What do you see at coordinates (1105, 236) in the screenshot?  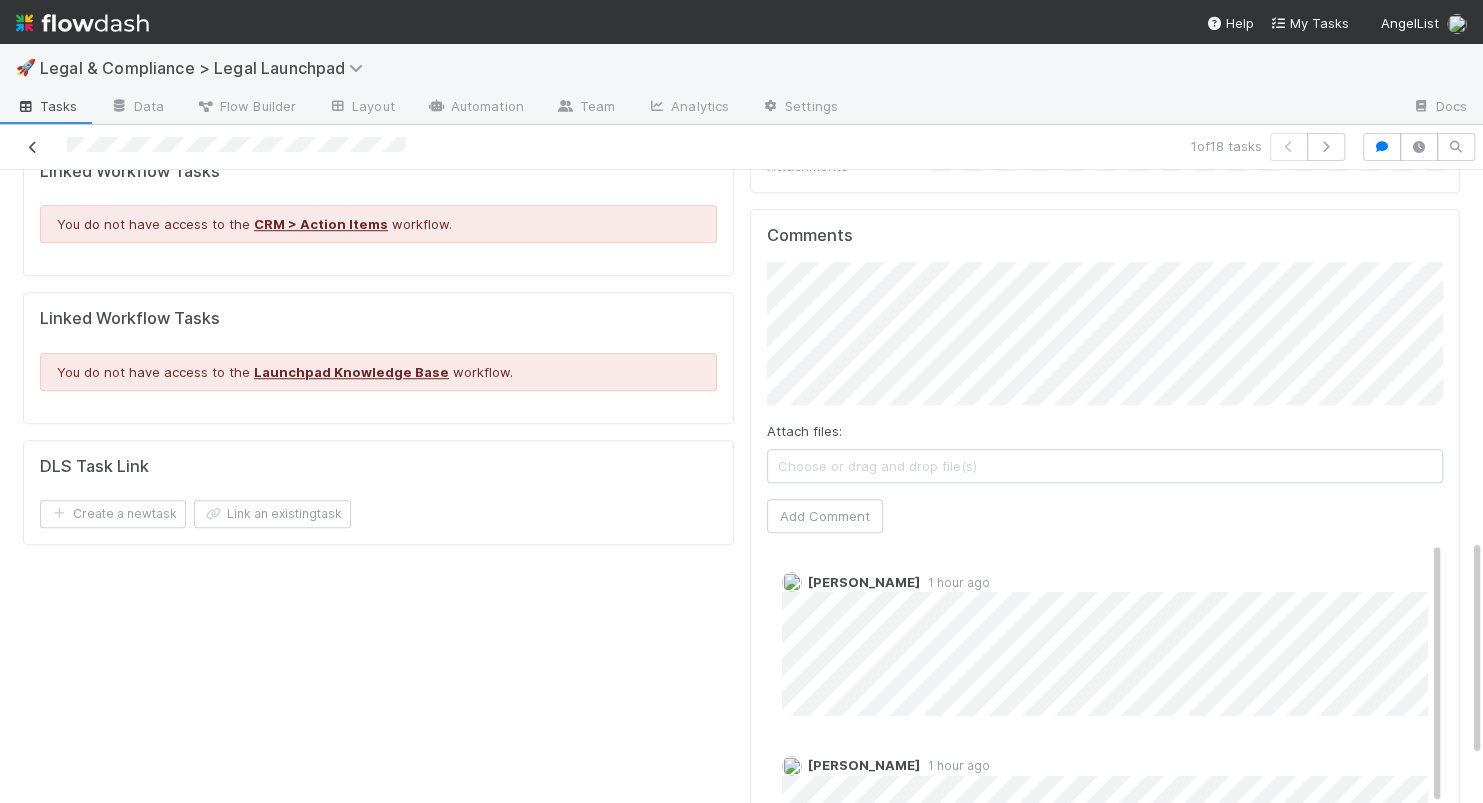 I see `h5: Comments` at bounding box center [1105, 236].